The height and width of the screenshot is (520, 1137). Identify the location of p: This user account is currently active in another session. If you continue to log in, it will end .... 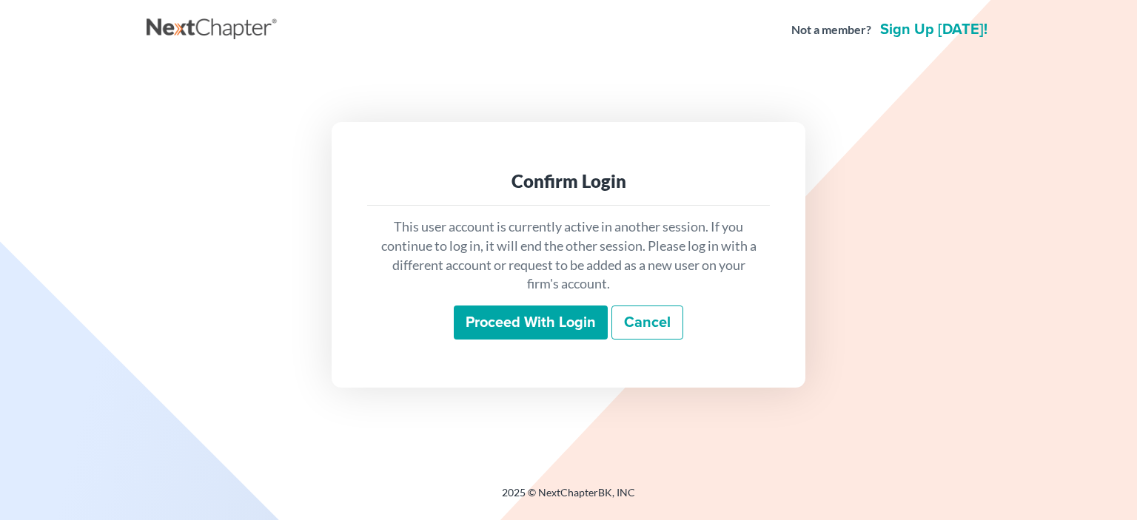
(568, 255).